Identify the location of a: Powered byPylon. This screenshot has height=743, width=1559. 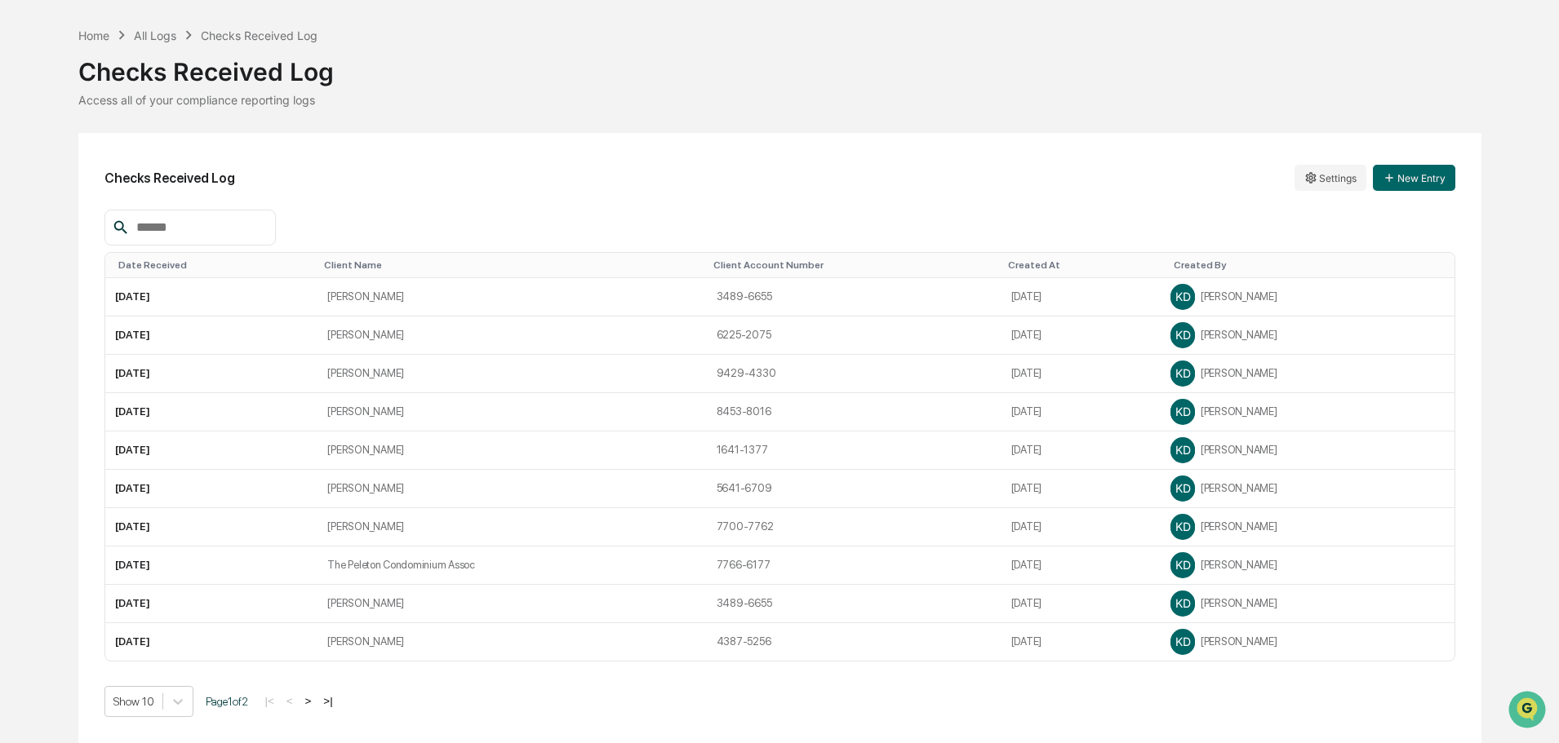
(156, 282).